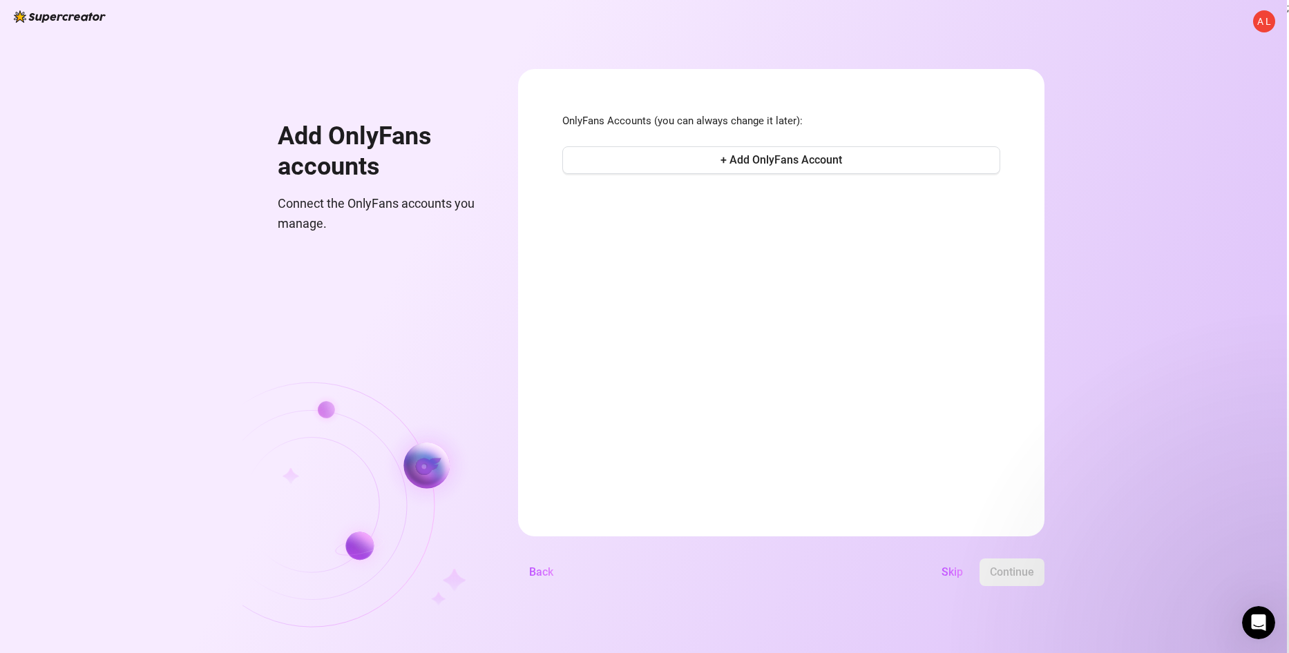  What do you see at coordinates (781, 160) in the screenshot?
I see `button: + Add OnlyFans Account` at bounding box center [781, 160].